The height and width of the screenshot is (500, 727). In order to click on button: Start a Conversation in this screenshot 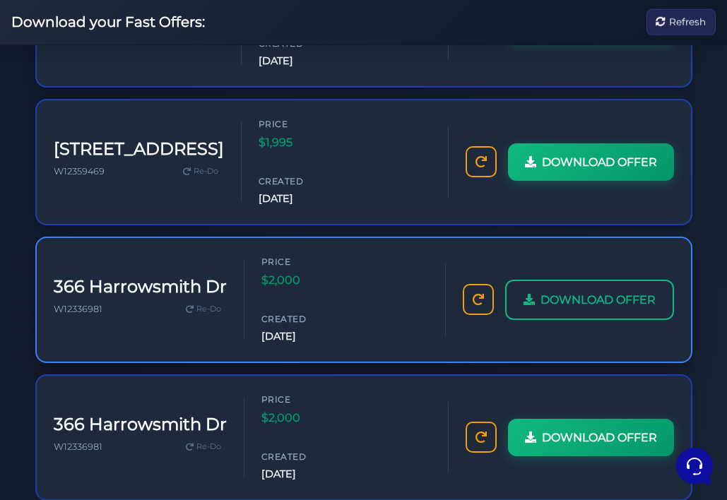, I will do `click(141, 158)`.